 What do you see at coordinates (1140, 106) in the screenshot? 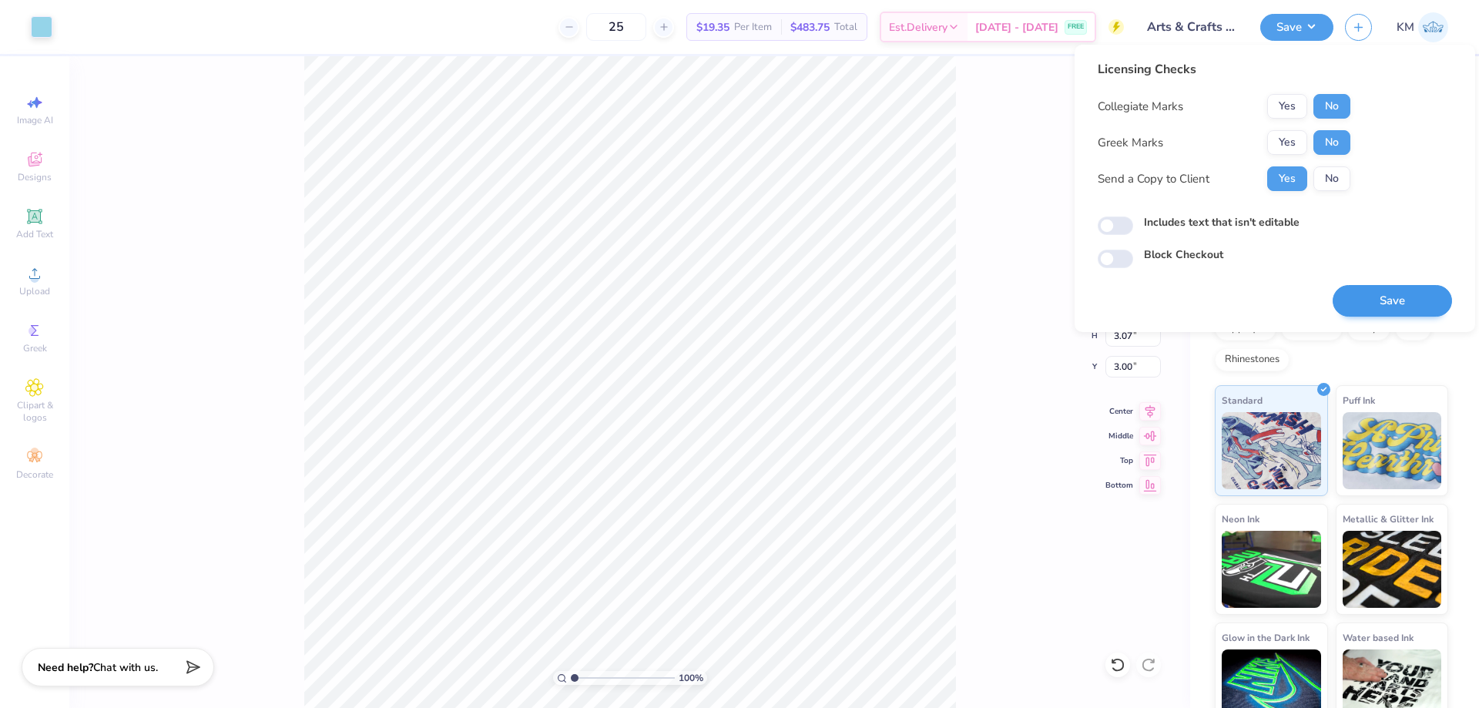
I see `div: Collegiate Marks` at bounding box center [1140, 106].